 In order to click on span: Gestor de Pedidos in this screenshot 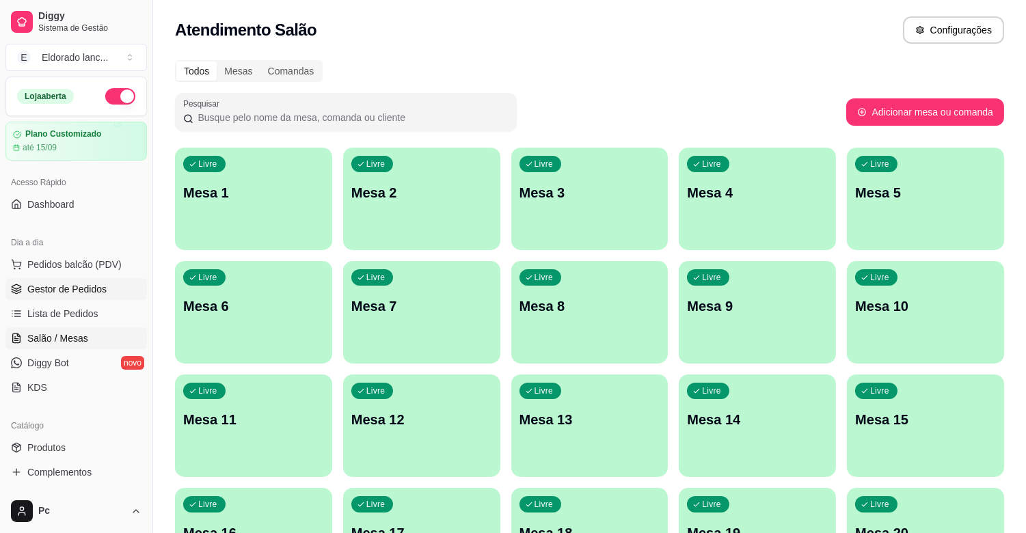, I will do `click(67, 289)`.